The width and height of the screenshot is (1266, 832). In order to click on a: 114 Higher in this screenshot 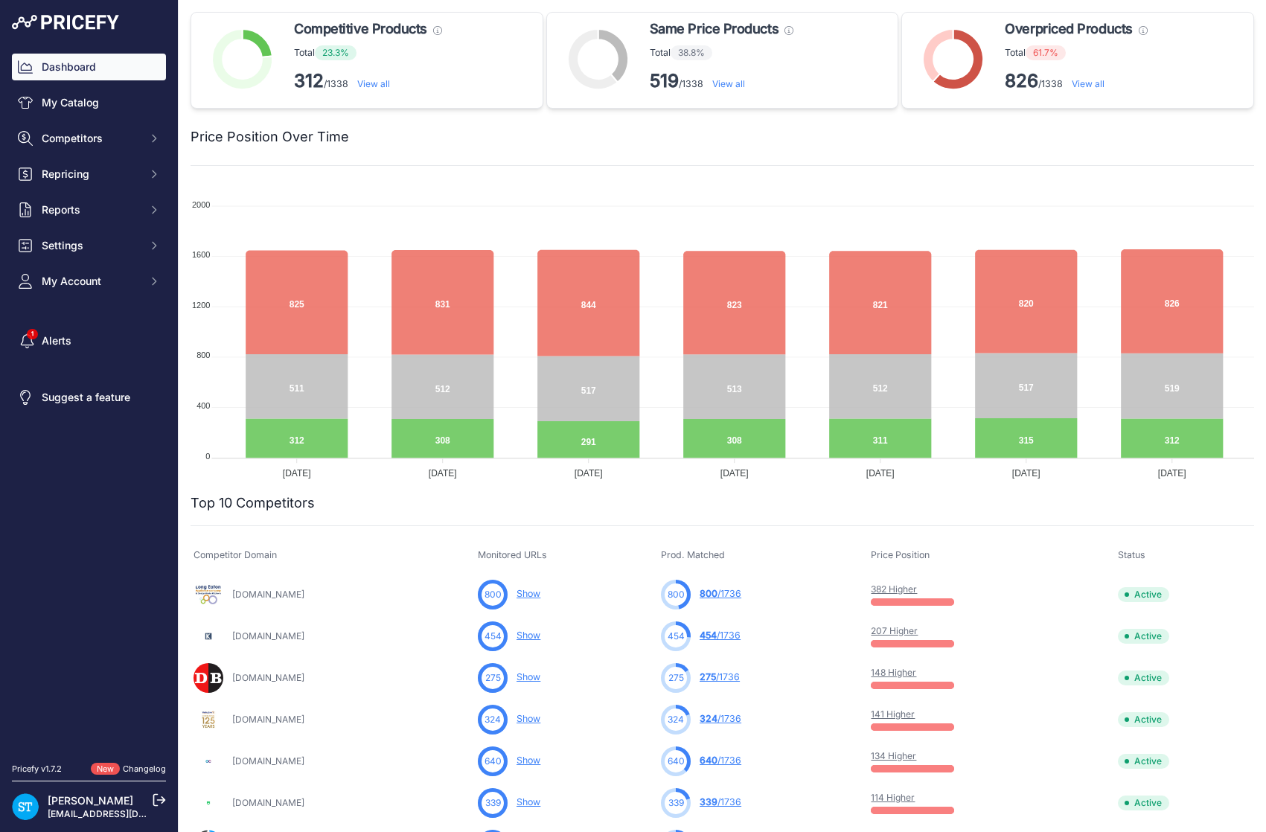, I will do `click(893, 797)`.